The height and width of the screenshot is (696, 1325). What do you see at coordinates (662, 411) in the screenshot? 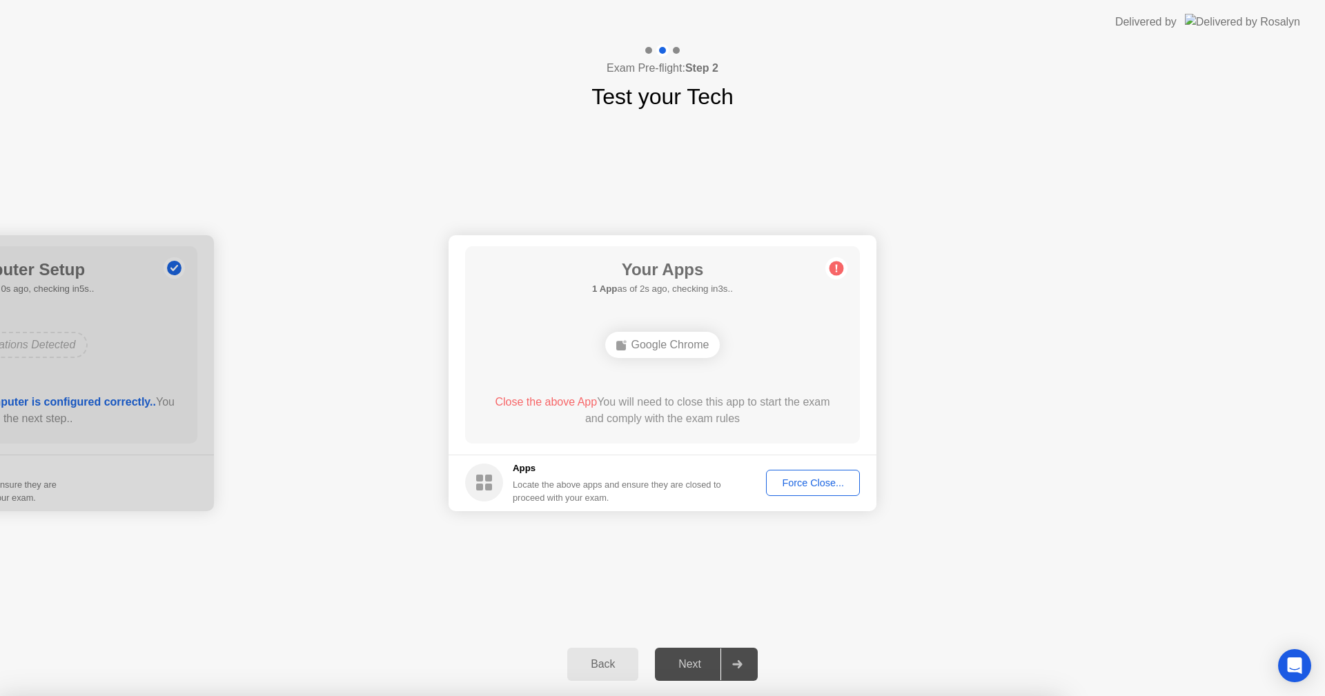
I see `div: You will need to close this app to start the exam and comply with the exam rules` at bounding box center [662, 411].